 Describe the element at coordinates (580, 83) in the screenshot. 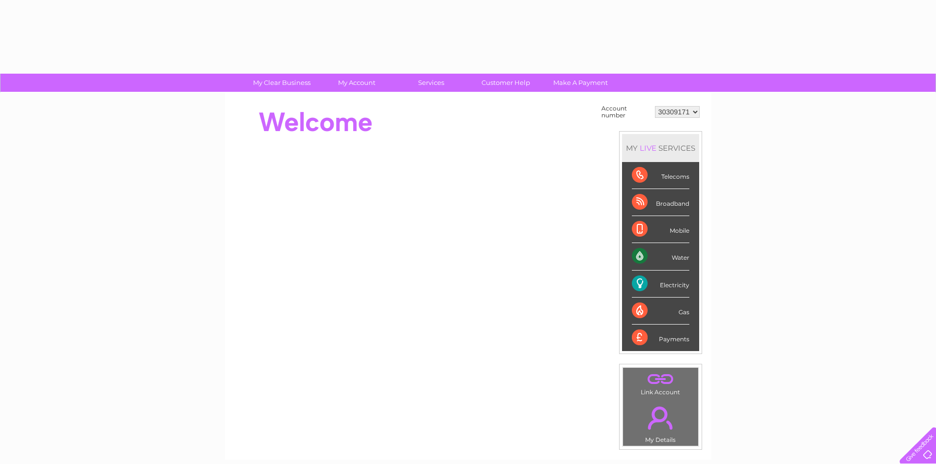

I see `a: Make A Payment` at that location.